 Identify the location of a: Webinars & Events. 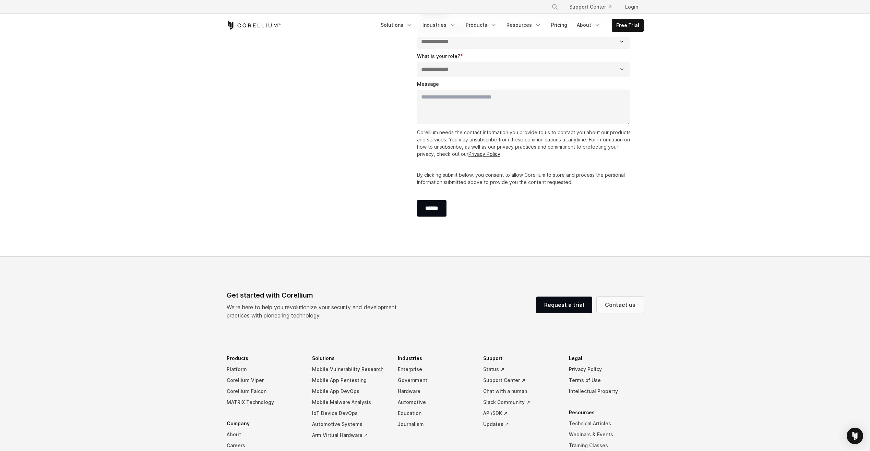
(606, 434).